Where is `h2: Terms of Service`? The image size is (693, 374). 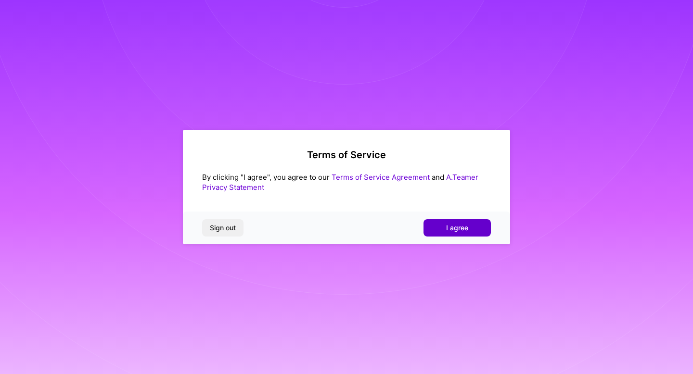 h2: Terms of Service is located at coordinates (346, 155).